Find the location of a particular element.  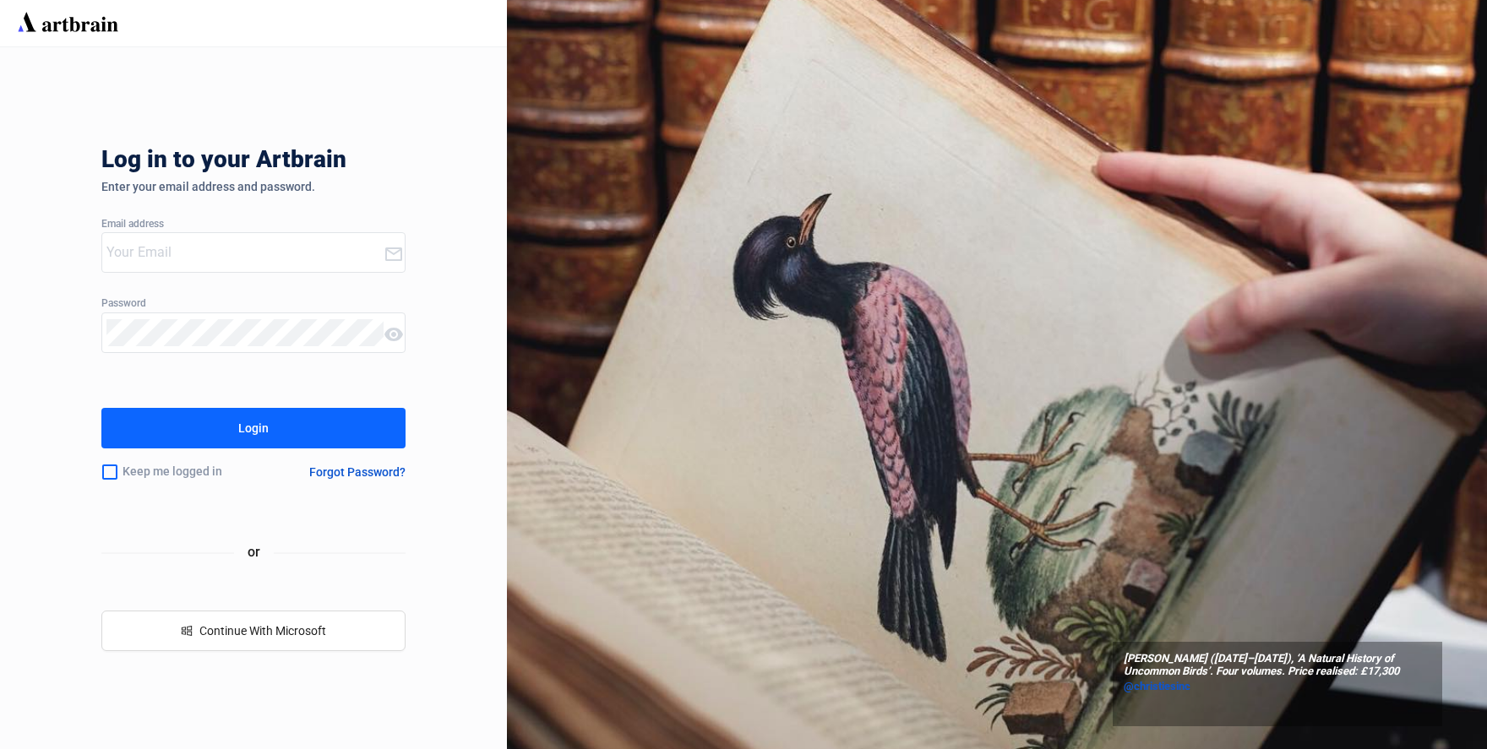

button: windowsContinue With Microsoft is located at coordinates (253, 631).